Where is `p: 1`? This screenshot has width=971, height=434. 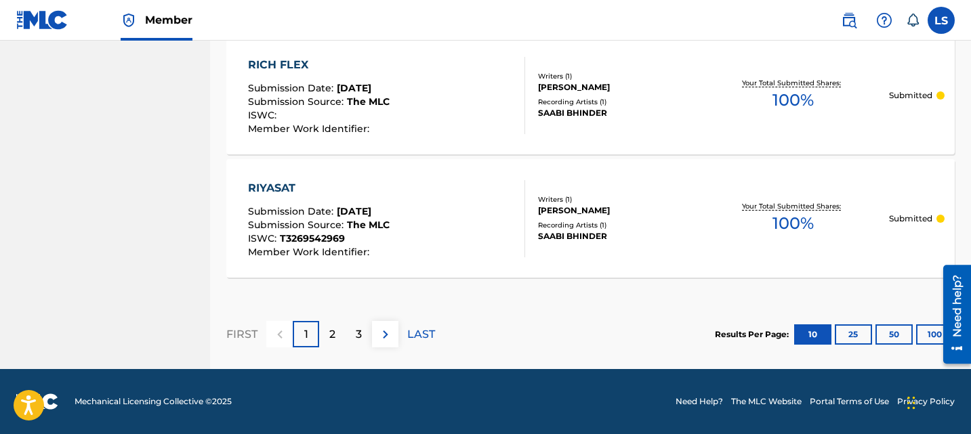 p: 1 is located at coordinates (306, 335).